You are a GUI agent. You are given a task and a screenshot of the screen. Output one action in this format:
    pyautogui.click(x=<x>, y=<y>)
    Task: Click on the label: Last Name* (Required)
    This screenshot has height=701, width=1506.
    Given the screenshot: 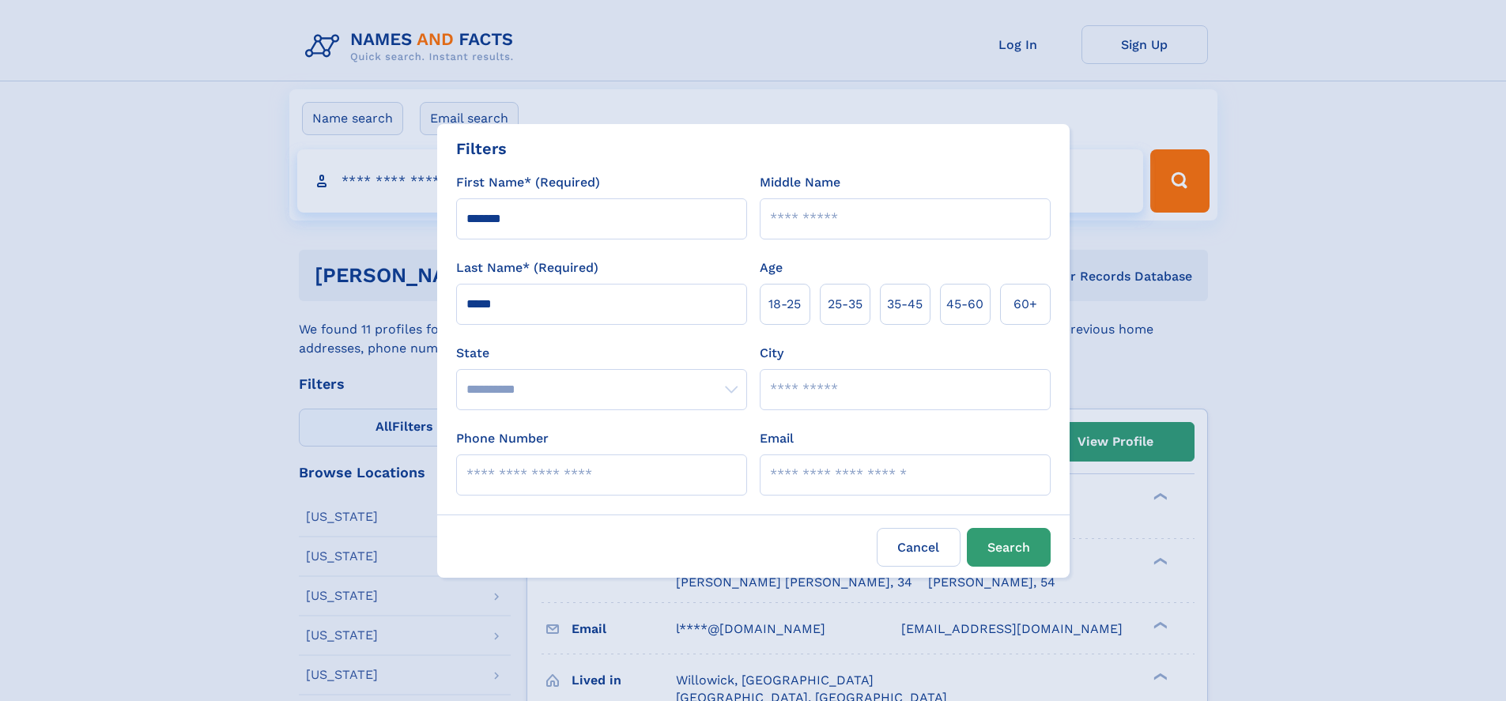 What is the action you would take?
    pyautogui.click(x=527, y=268)
    